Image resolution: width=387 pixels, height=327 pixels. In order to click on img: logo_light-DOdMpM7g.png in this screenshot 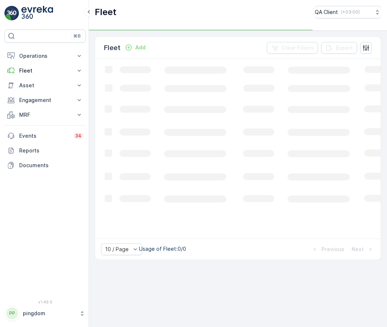, I will do `click(37, 13)`.